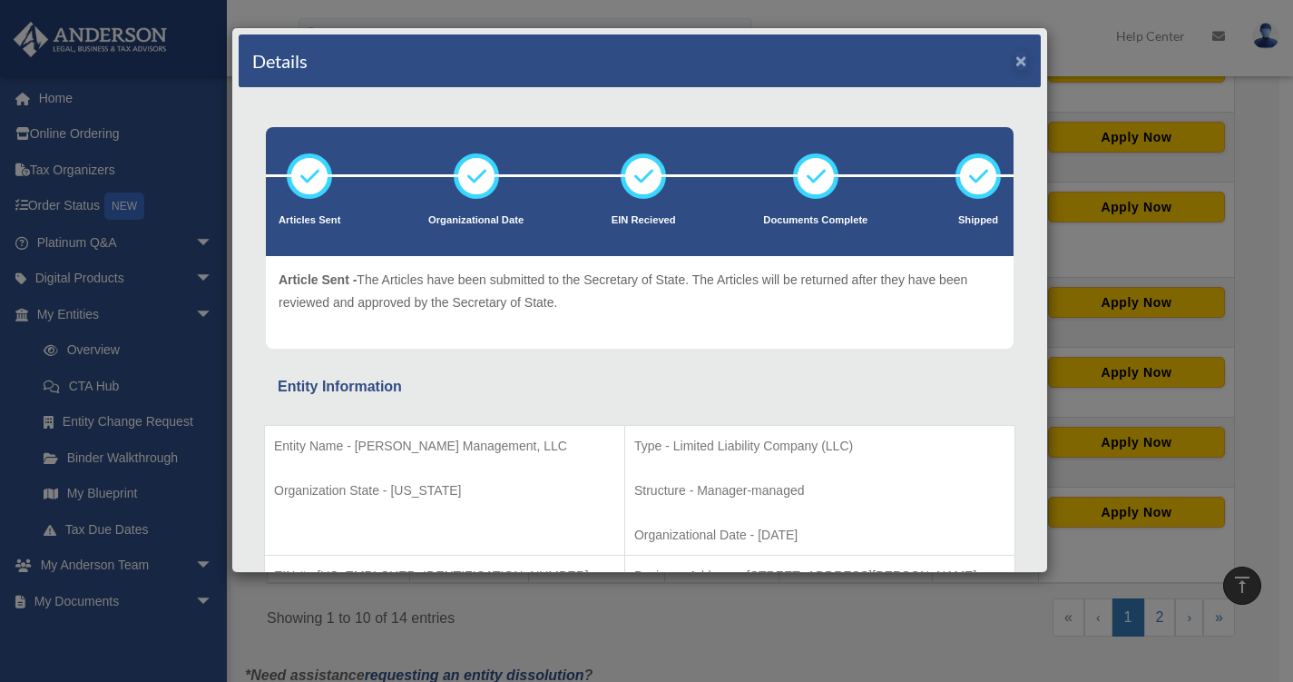 The width and height of the screenshot is (1293, 682). I want to click on p: Documents Complete, so click(815, 221).